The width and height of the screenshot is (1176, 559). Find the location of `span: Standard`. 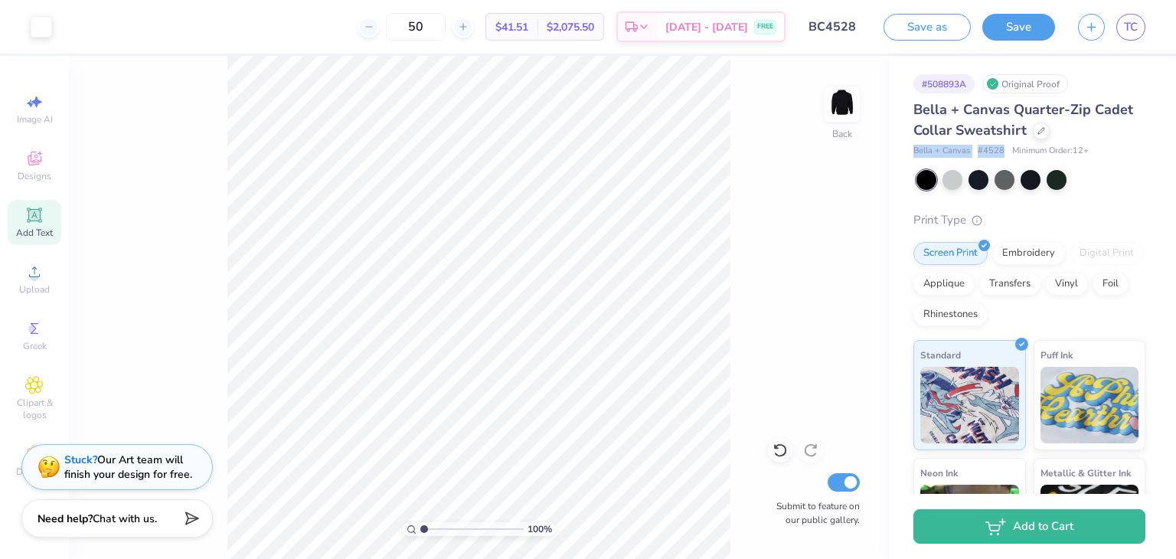

span: Standard is located at coordinates (940, 354).